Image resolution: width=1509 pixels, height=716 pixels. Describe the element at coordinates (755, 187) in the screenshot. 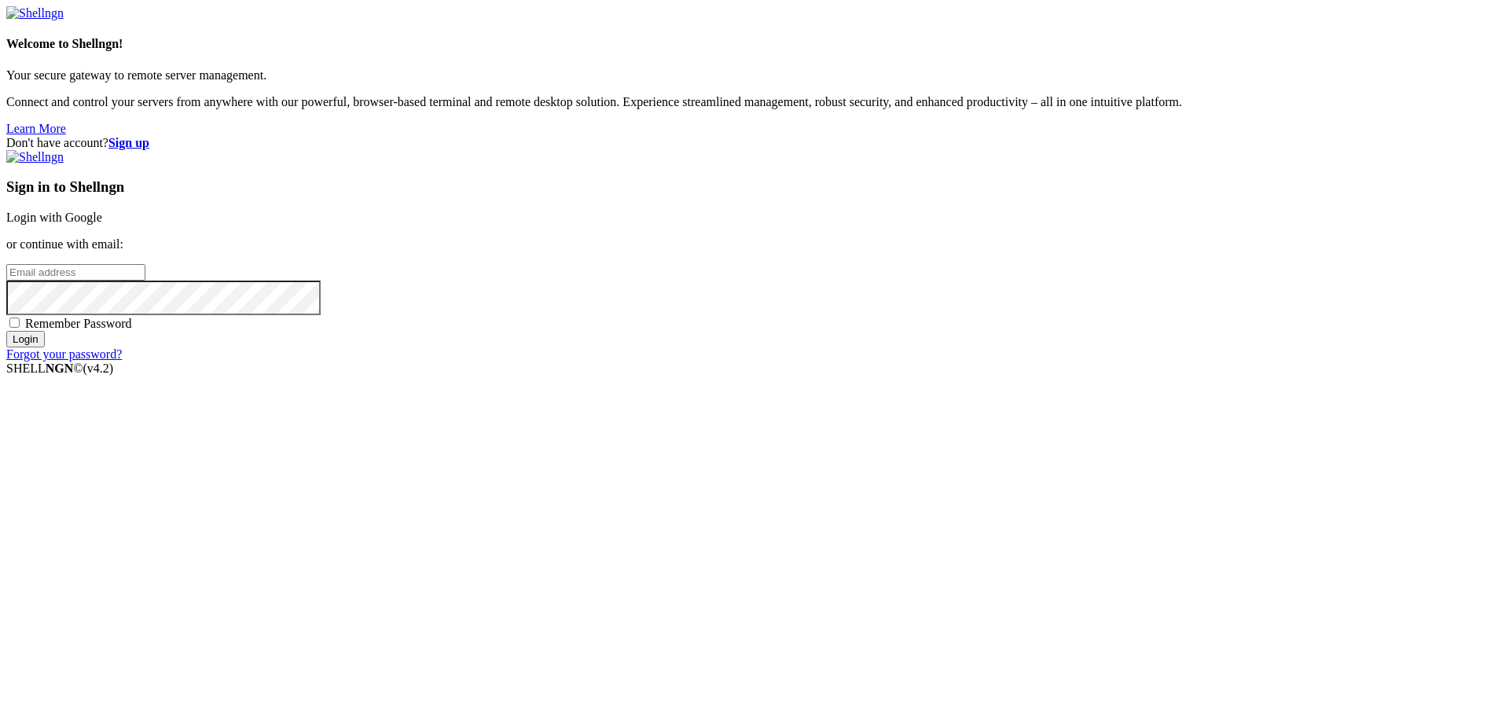

I see `h3: Sign in to Shellngn` at that location.